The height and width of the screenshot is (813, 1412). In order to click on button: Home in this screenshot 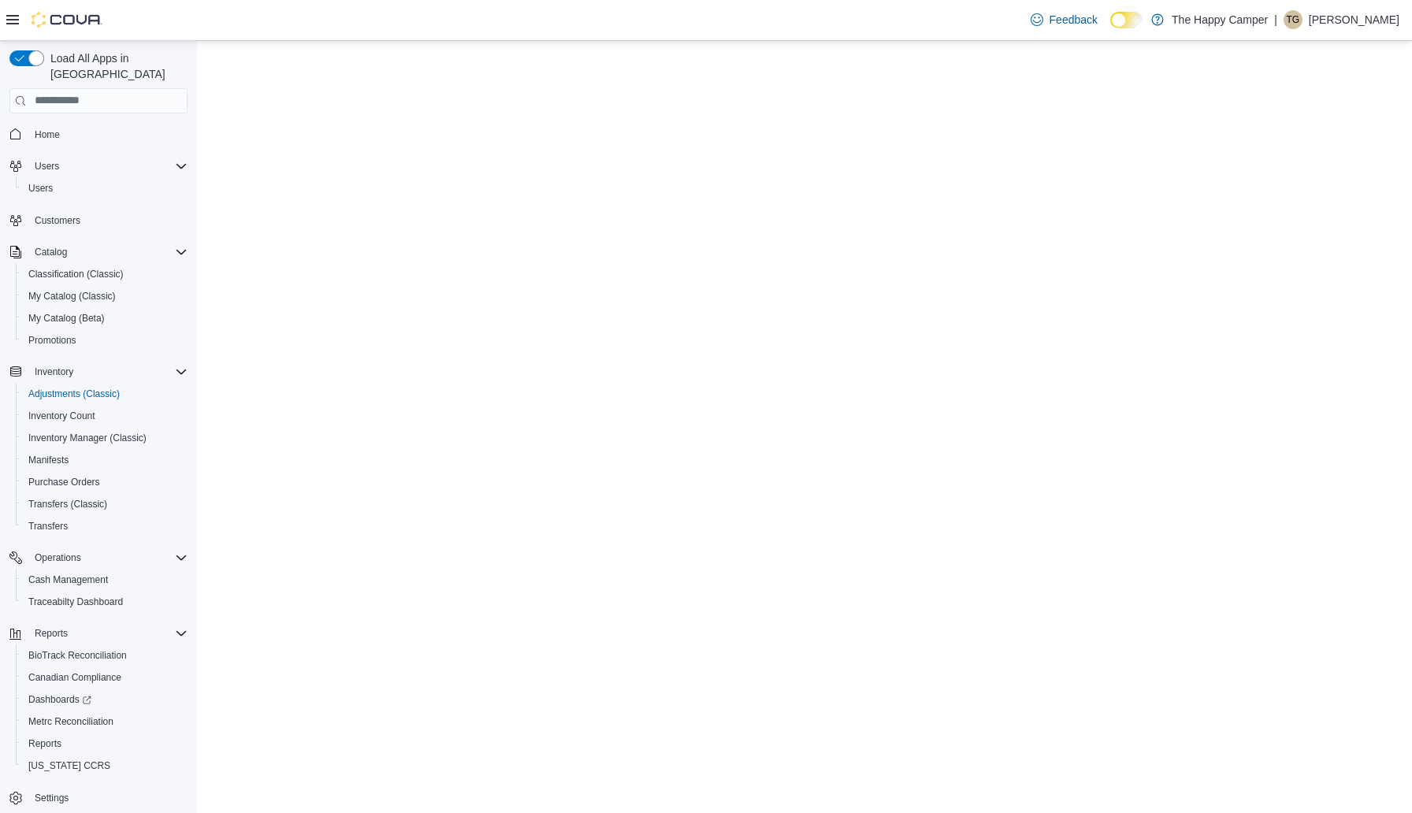, I will do `click(98, 134)`.